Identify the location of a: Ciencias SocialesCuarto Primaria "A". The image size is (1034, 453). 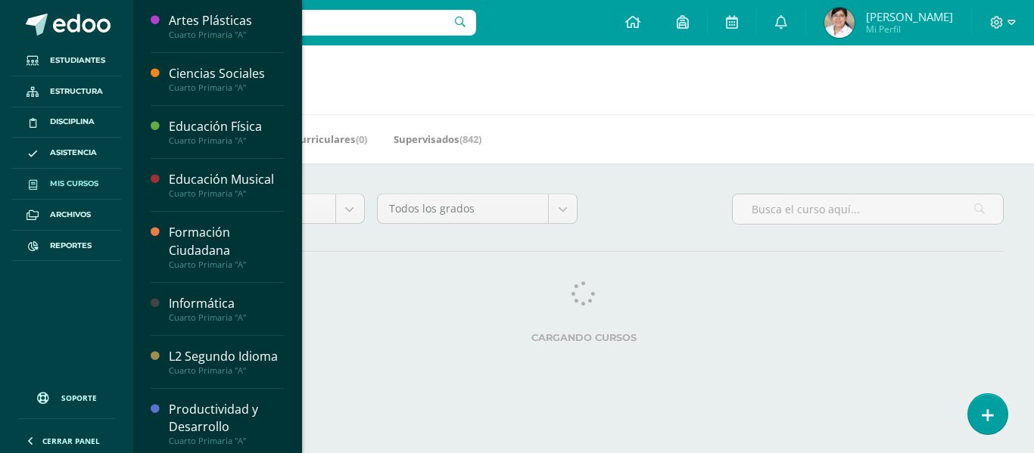
(226, 79).